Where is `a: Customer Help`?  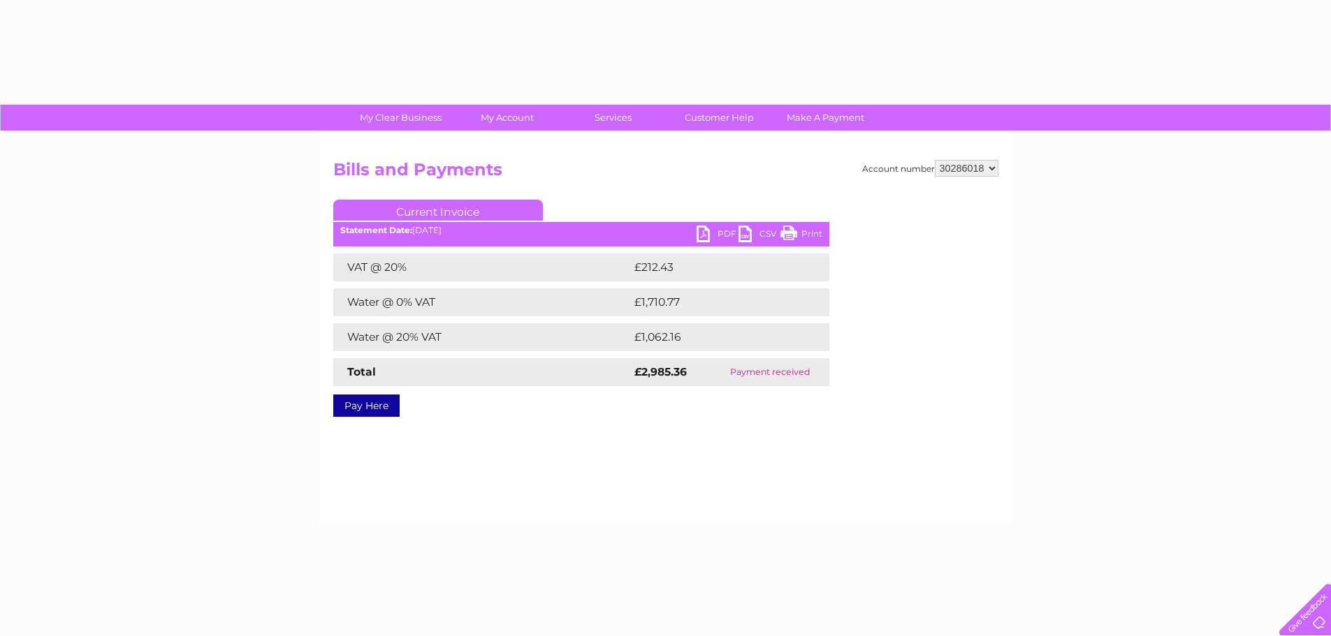 a: Customer Help is located at coordinates (719, 117).